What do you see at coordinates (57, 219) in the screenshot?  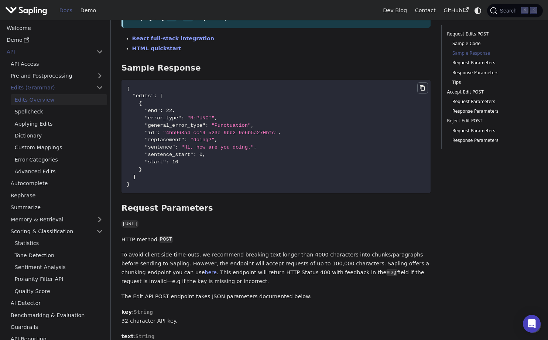 I see `a: Memory & Retrieval` at bounding box center [57, 219].